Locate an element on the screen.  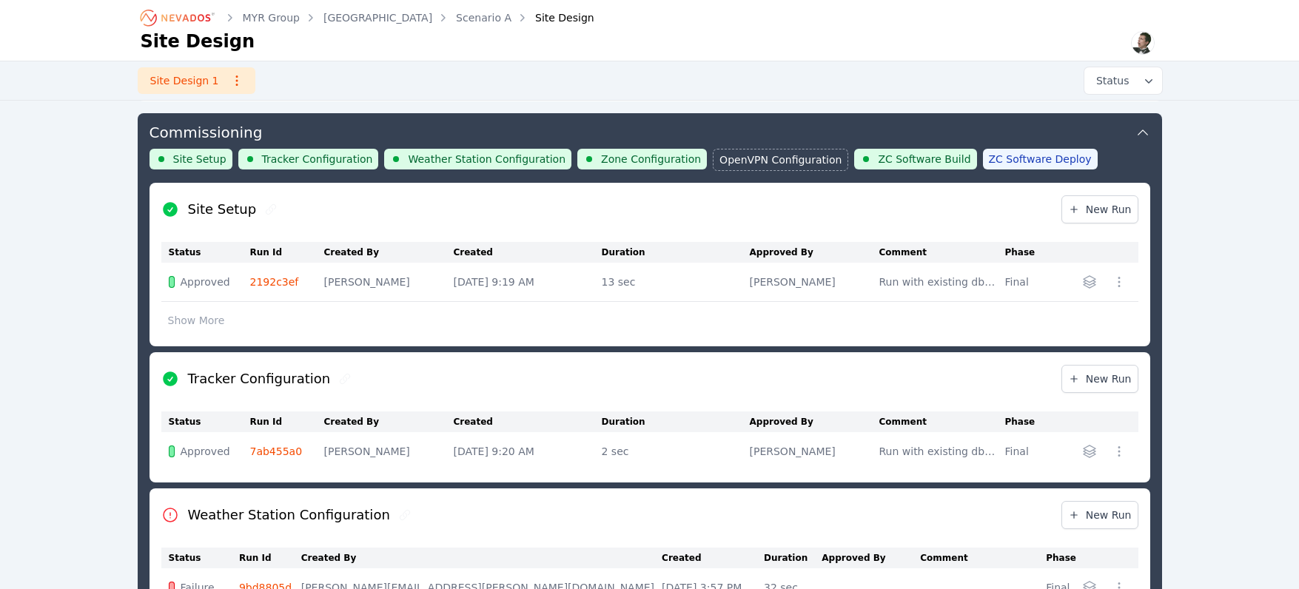
h2: Site Setup is located at coordinates (222, 210).